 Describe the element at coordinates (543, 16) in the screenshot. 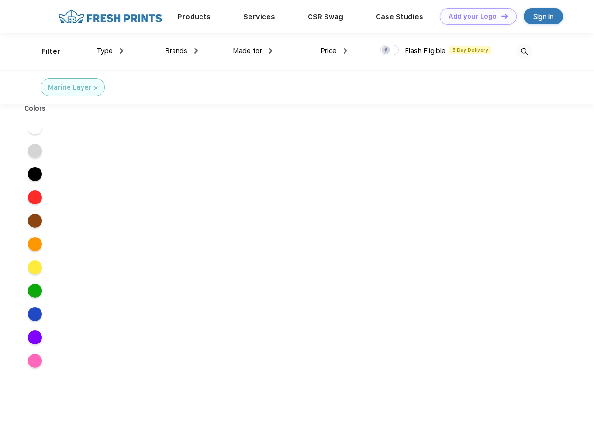

I see `a: Sign in` at that location.